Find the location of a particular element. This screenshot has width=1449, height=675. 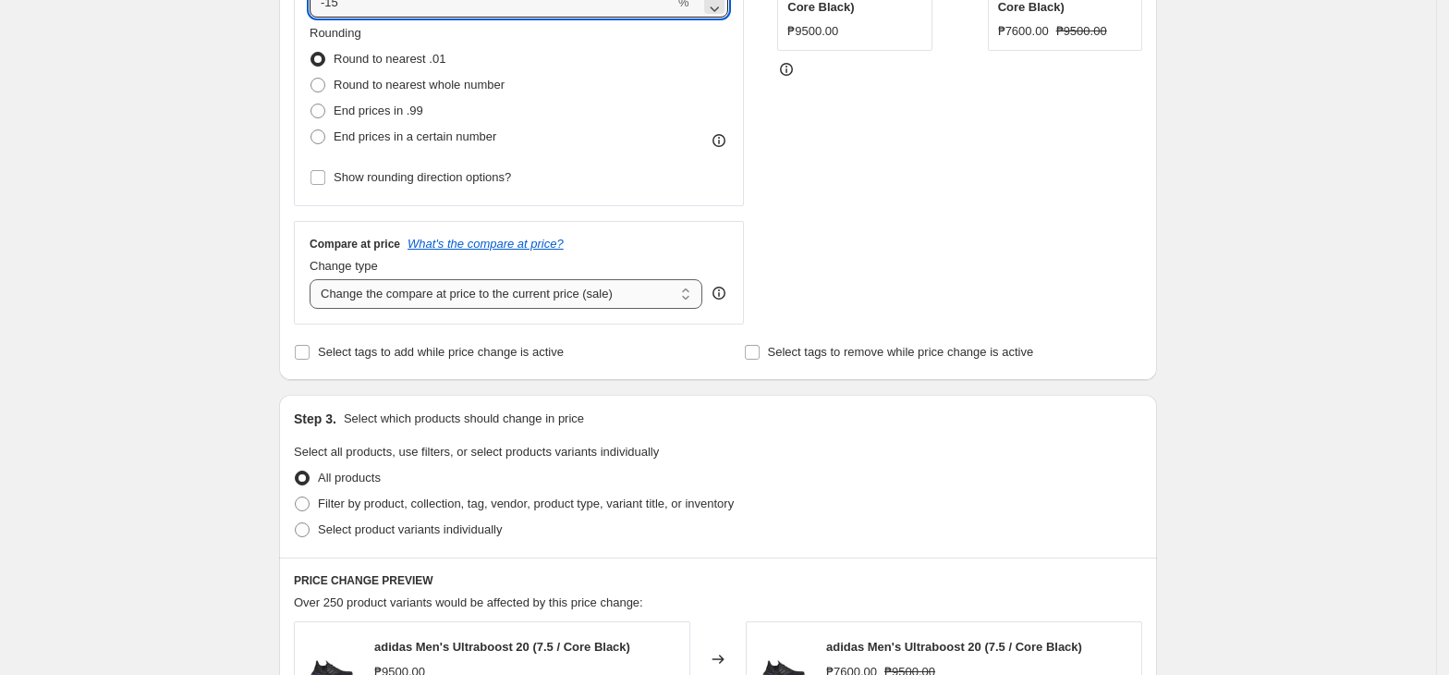

strike: ₱9500.00 is located at coordinates (1081, 31).